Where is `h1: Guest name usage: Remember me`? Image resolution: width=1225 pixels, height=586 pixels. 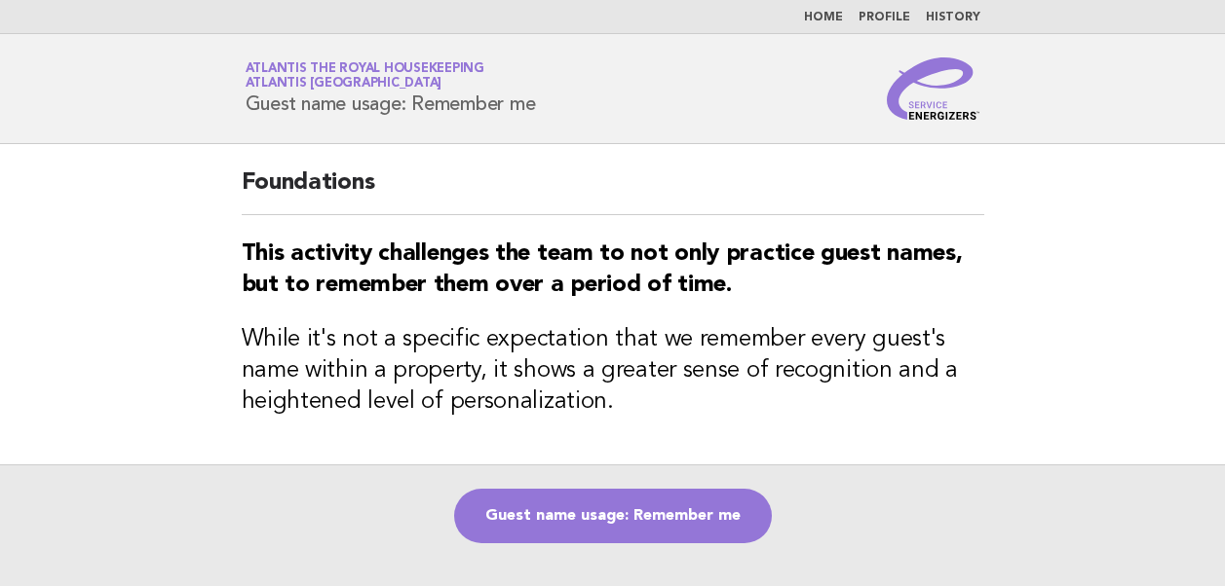
h1: Guest name usage: Remember me is located at coordinates (391, 89).